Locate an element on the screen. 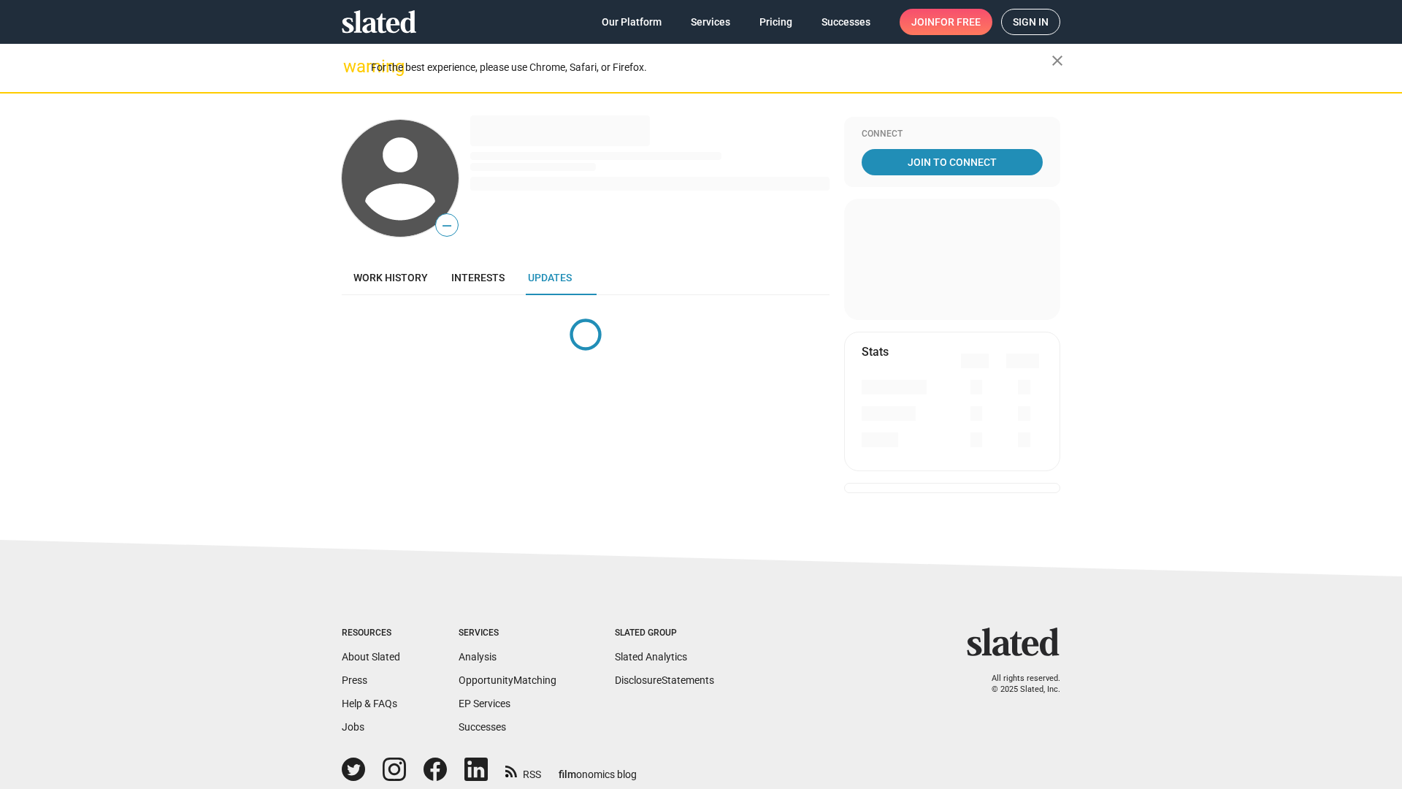 The height and width of the screenshot is (789, 1402). div: Slated Group is located at coordinates (664, 633).